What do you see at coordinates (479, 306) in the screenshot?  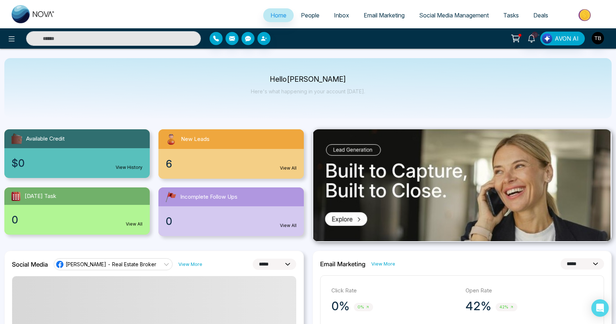 I see `p: 42%` at bounding box center [479, 306].